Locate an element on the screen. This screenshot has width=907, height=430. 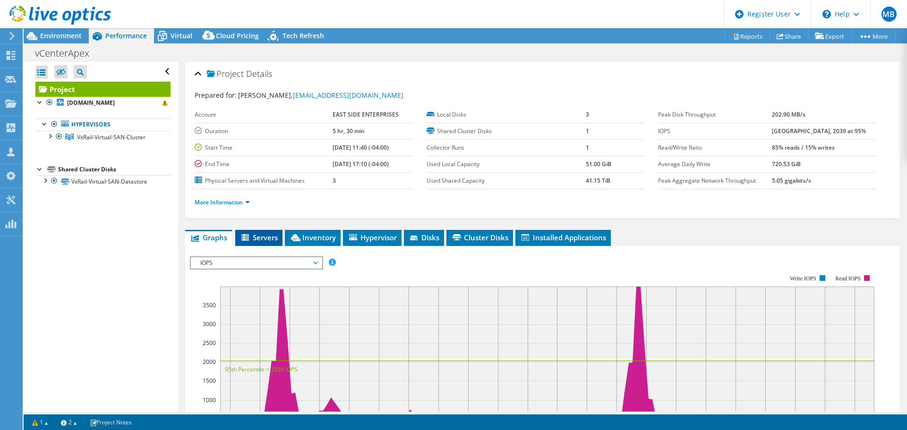
text: 3500 is located at coordinates (209, 305).